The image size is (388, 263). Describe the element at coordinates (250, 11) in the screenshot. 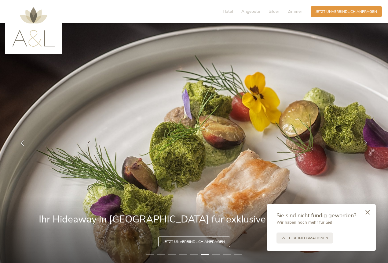

I see `span: Angebote` at that location.